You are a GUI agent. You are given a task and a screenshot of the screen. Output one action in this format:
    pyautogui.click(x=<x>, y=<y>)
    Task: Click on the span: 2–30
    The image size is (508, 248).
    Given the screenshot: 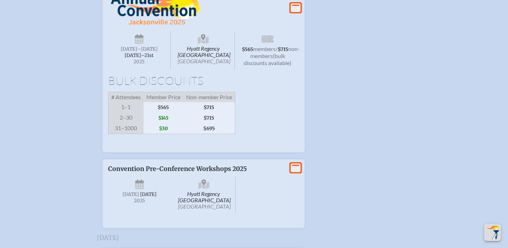 What is the action you would take?
    pyautogui.click(x=126, y=118)
    